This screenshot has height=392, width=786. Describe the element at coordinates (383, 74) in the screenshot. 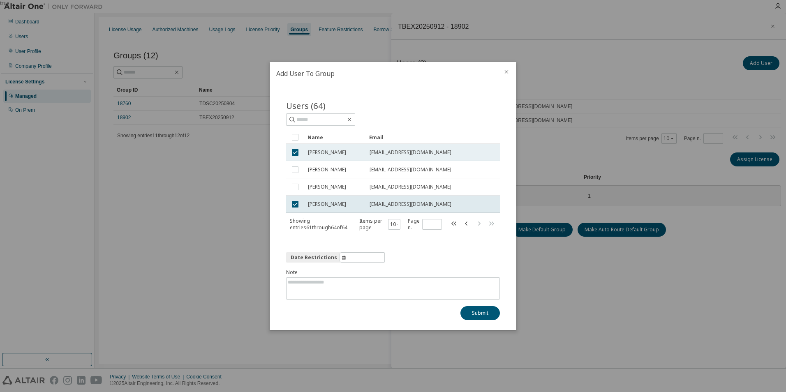

I see `h2: Add User To Group` at that location.